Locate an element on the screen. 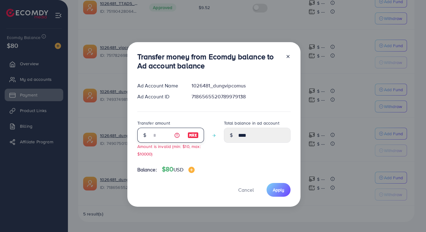  div: Ad Account Name is located at coordinates (160, 85).